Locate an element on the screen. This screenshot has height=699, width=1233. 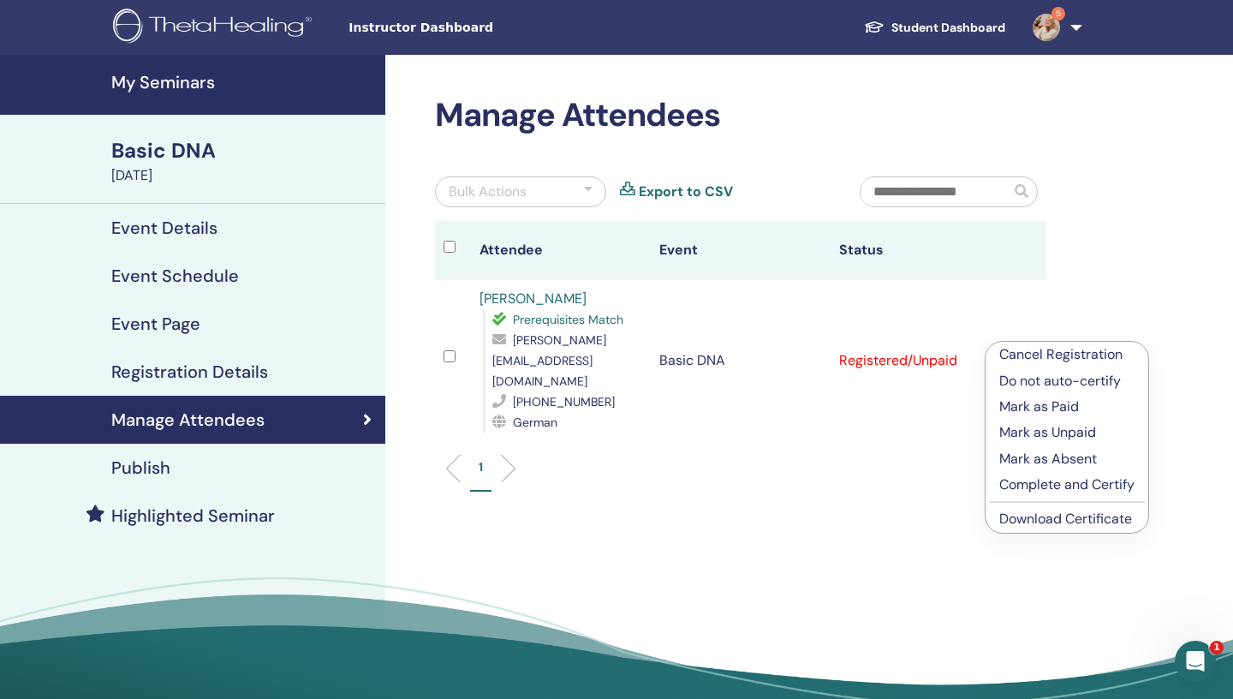
img: default.jpg is located at coordinates (1046, 27).